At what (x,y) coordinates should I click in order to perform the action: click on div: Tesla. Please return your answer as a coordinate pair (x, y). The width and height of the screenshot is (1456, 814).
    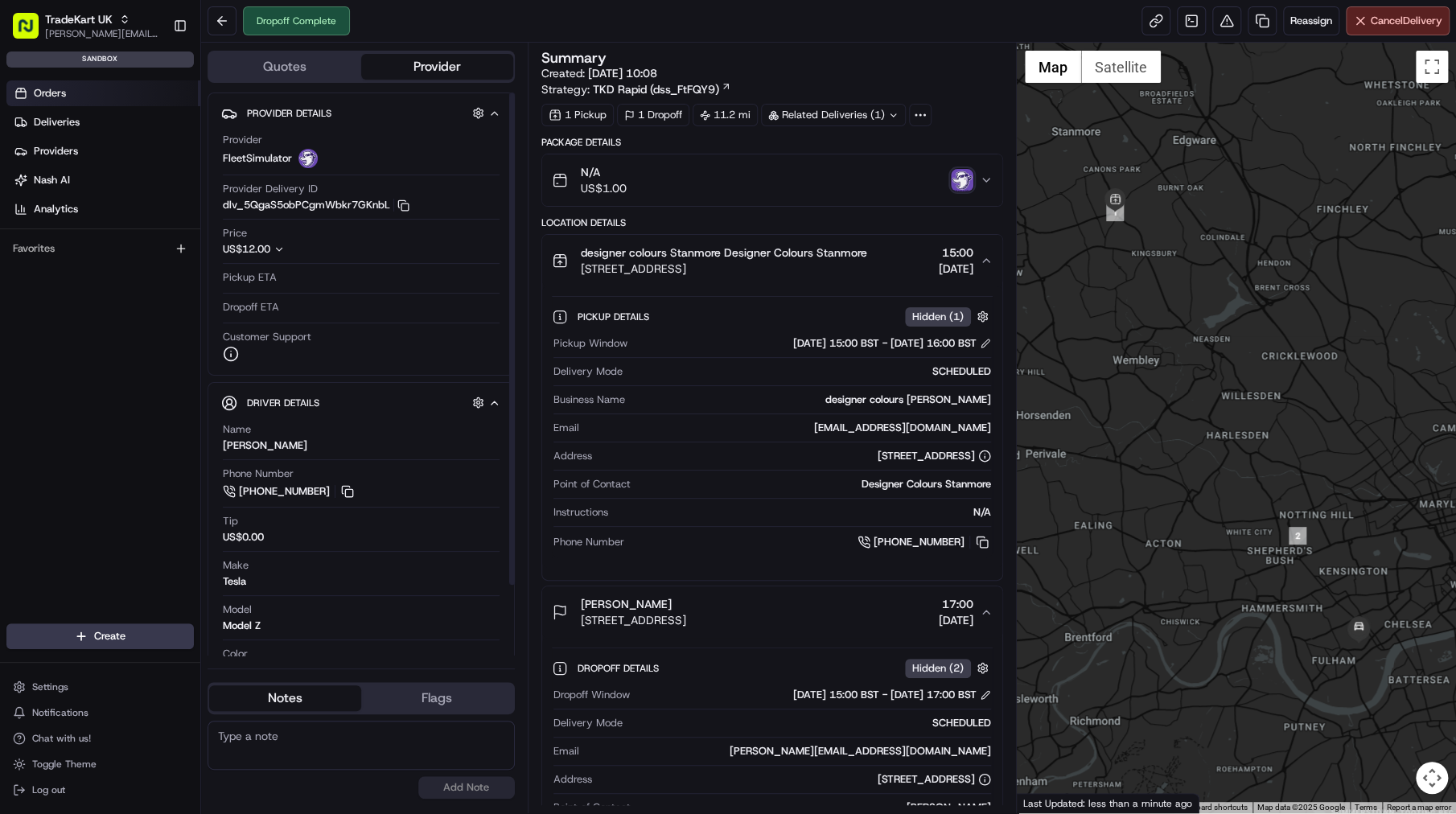
    Looking at the image, I should click on (234, 581).